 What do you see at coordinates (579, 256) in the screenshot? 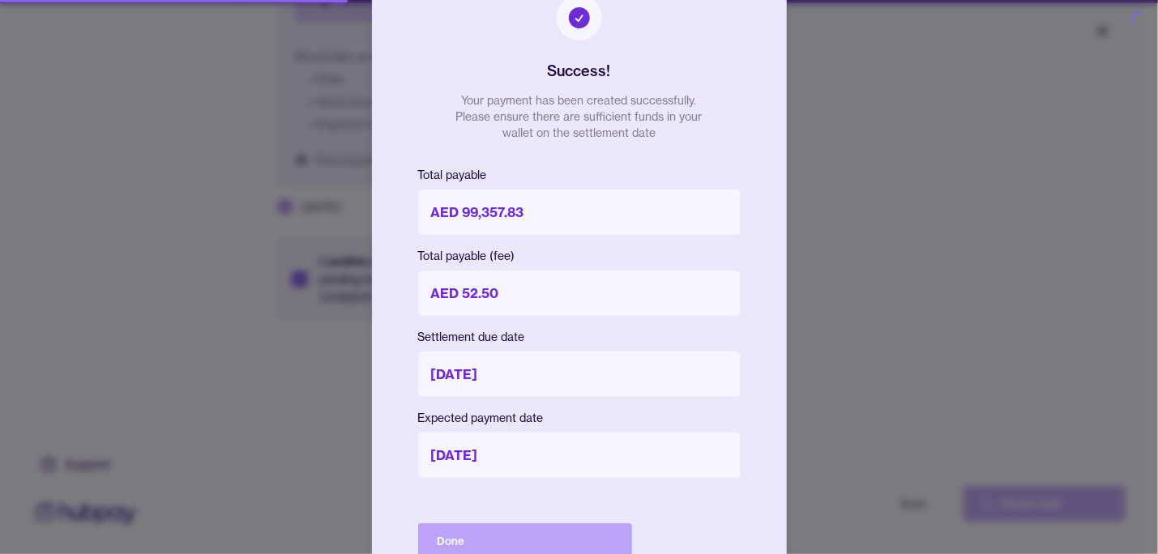
I see `p: Total payable (fee)` at bounding box center [579, 256].